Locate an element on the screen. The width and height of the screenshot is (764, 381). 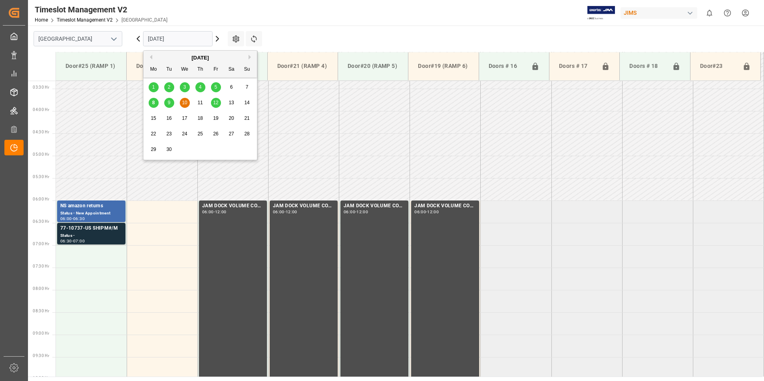
div: 06:30 is located at coordinates (79, 218).